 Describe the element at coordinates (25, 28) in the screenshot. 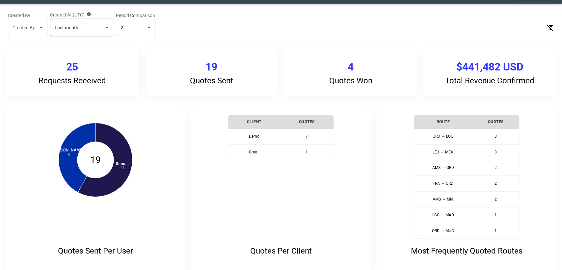

I see `div: Created By` at that location.